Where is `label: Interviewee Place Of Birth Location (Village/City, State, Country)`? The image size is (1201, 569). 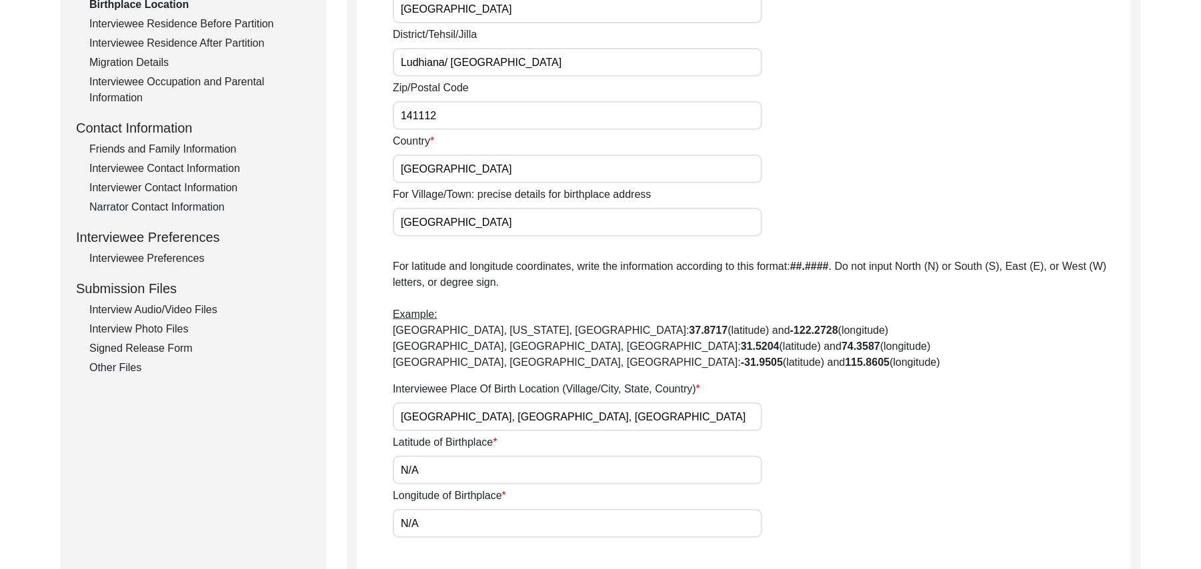 label: Interviewee Place Of Birth Location (Village/City, State, Country) is located at coordinates (546, 389).